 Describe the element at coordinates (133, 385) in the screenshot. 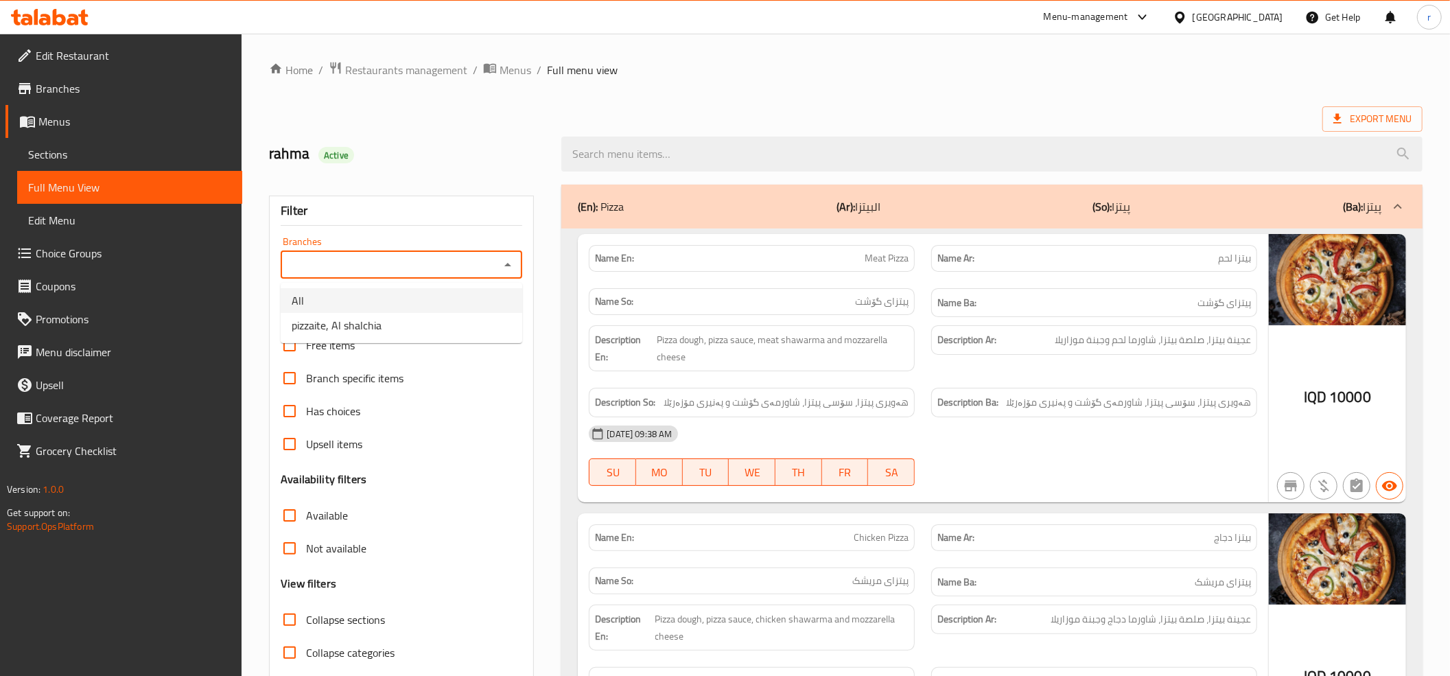

I see `span: Upsell` at that location.